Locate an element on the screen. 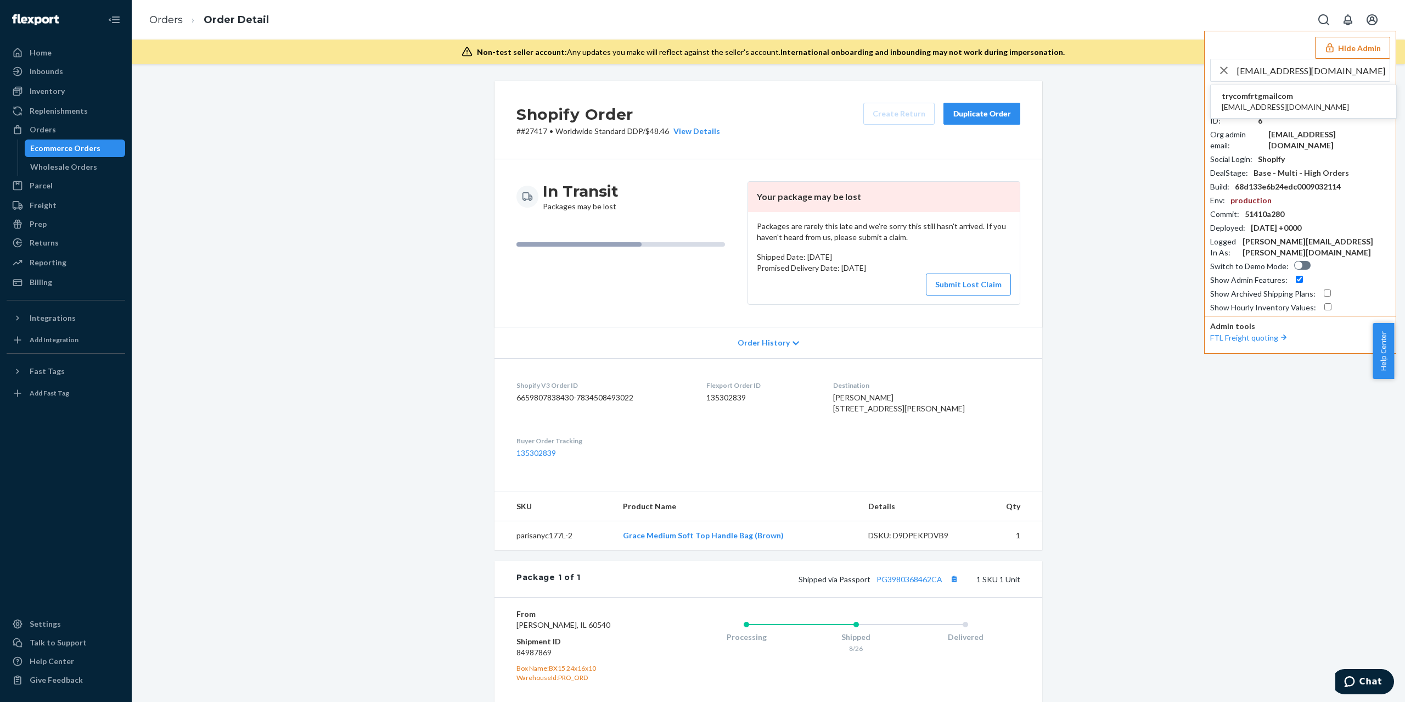 The image size is (1405, 702). div: Any updates you make will reflect against the seller's account. is located at coordinates (771, 52).